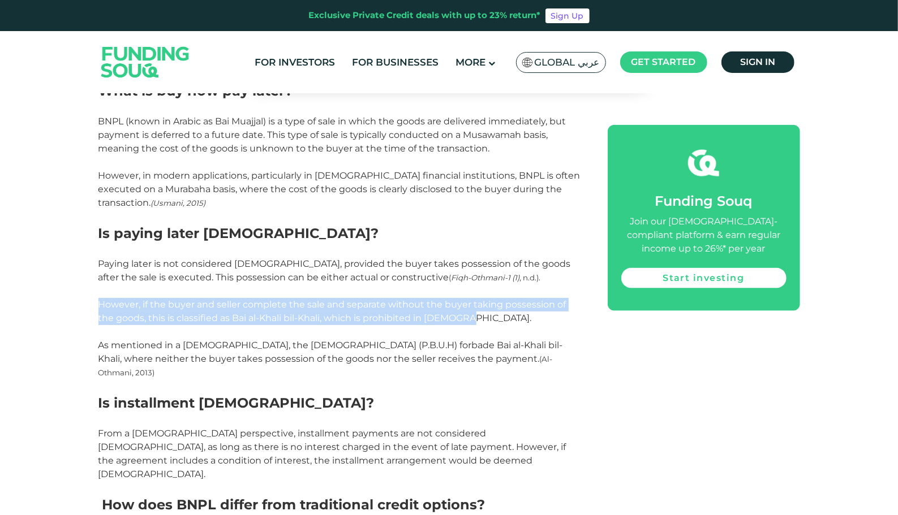  I want to click on span: Get started, so click(664, 62).